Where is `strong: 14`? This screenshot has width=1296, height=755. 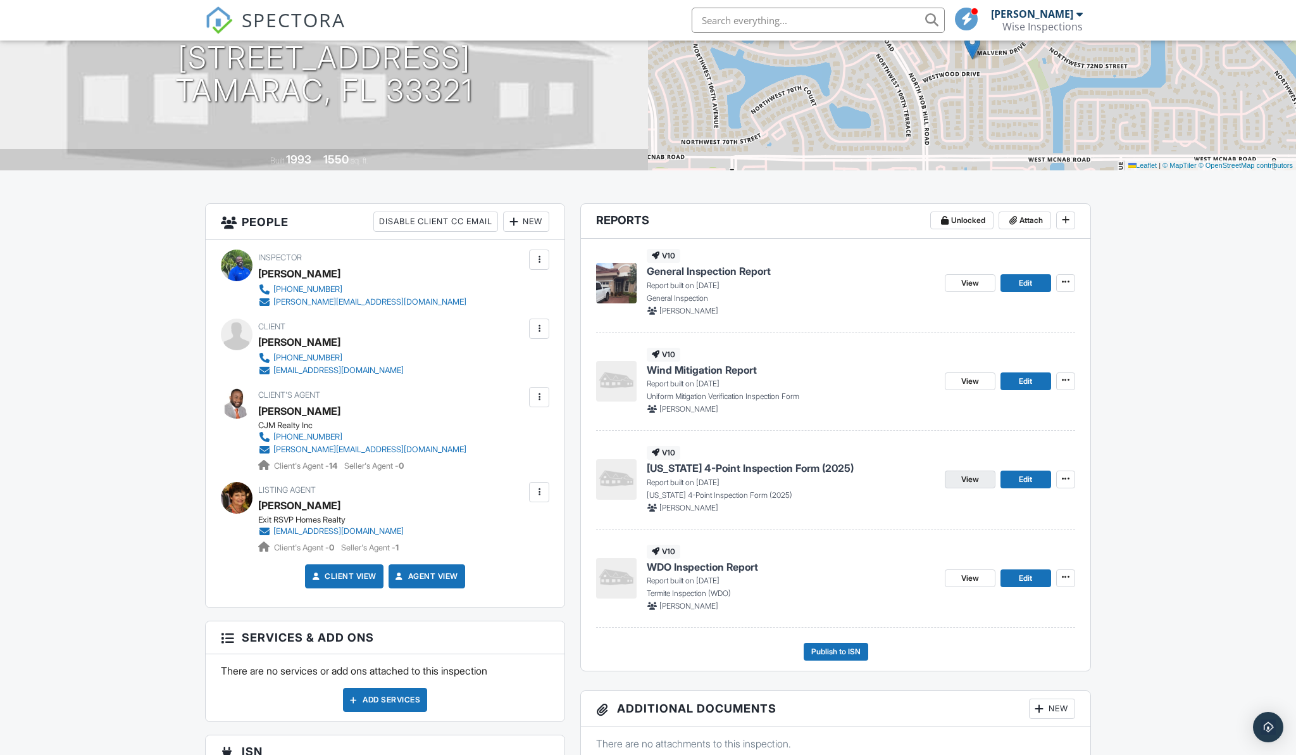
strong: 14 is located at coordinates (333, 465).